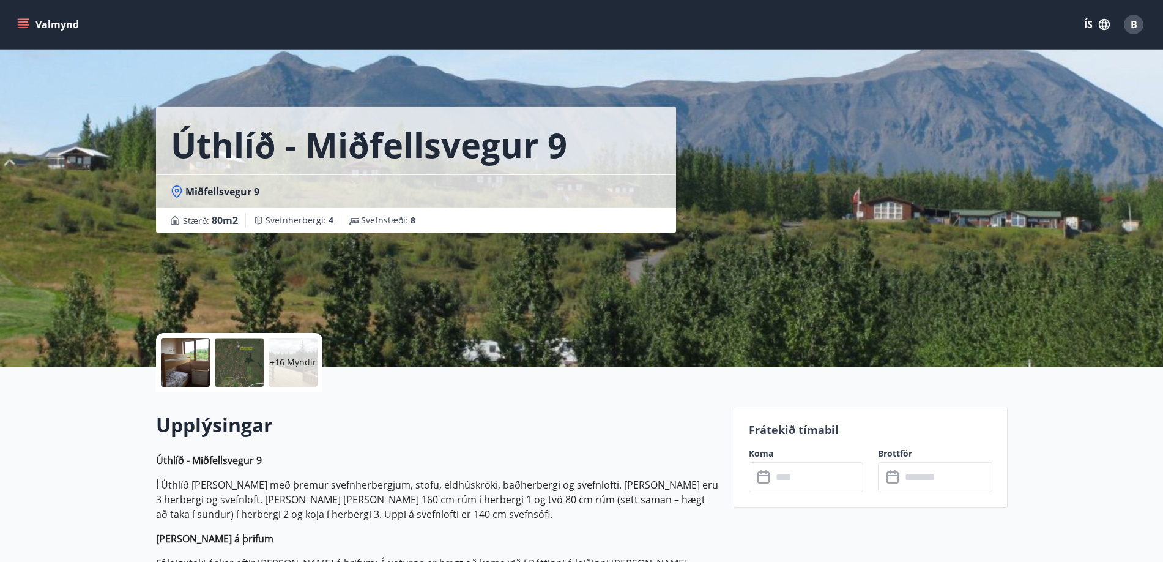 The image size is (1163, 562). I want to click on span: Svefnherbergi :, so click(299, 220).